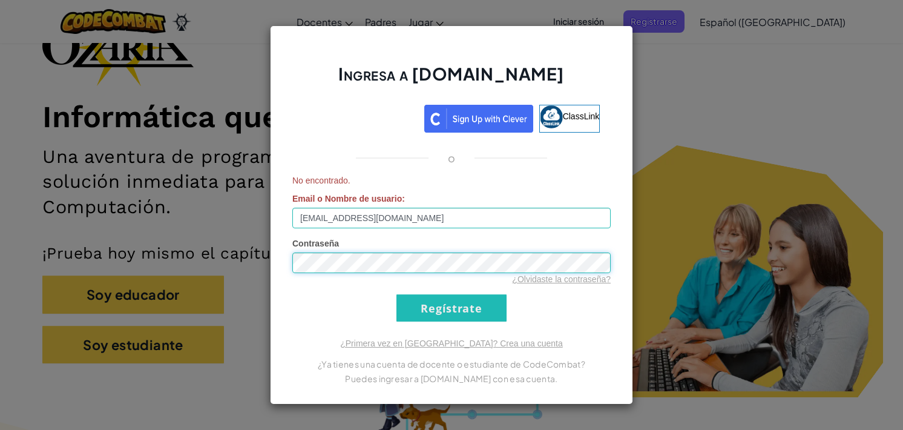 The height and width of the screenshot is (430, 903). Describe the element at coordinates (347, 199) in the screenshot. I see `span: Email o Nombre de usuario` at that location.